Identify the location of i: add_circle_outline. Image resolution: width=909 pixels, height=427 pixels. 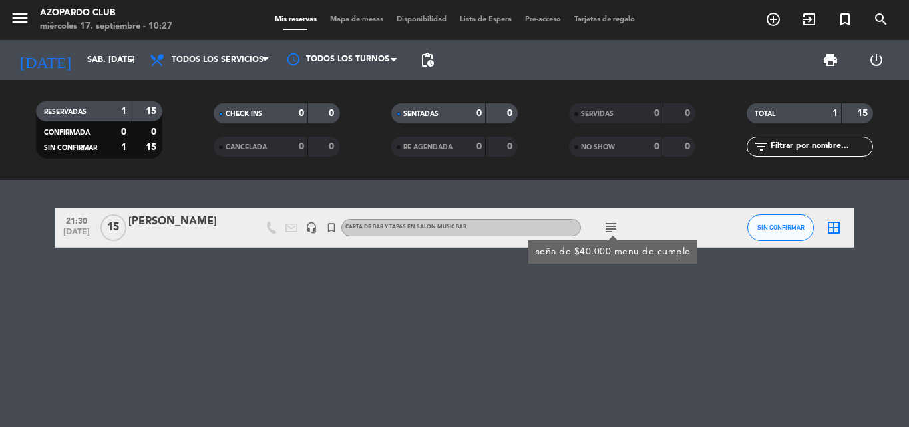
(774, 19).